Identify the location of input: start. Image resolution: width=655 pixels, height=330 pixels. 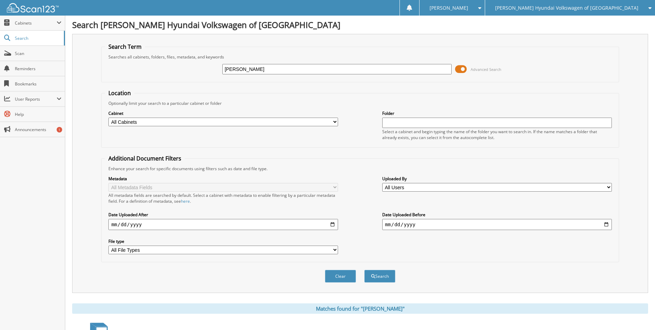
(223, 224).